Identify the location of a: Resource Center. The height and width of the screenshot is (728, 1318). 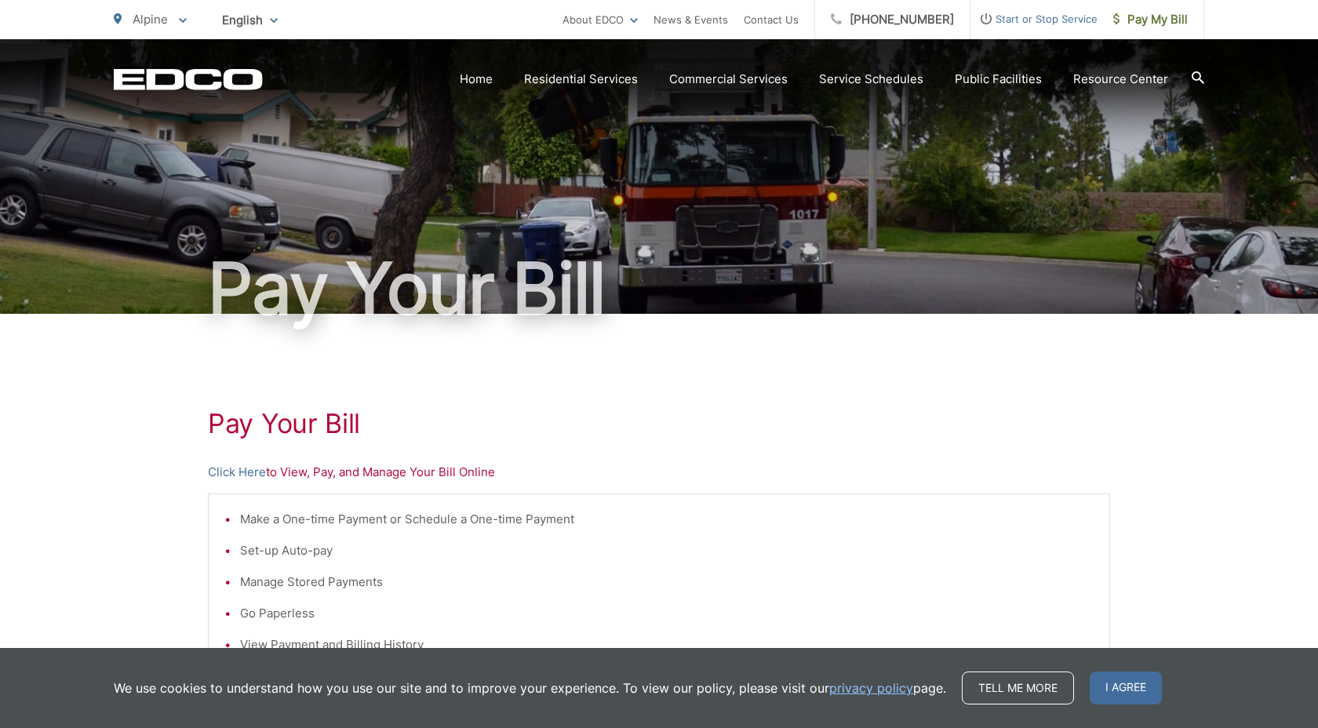
(1120, 79).